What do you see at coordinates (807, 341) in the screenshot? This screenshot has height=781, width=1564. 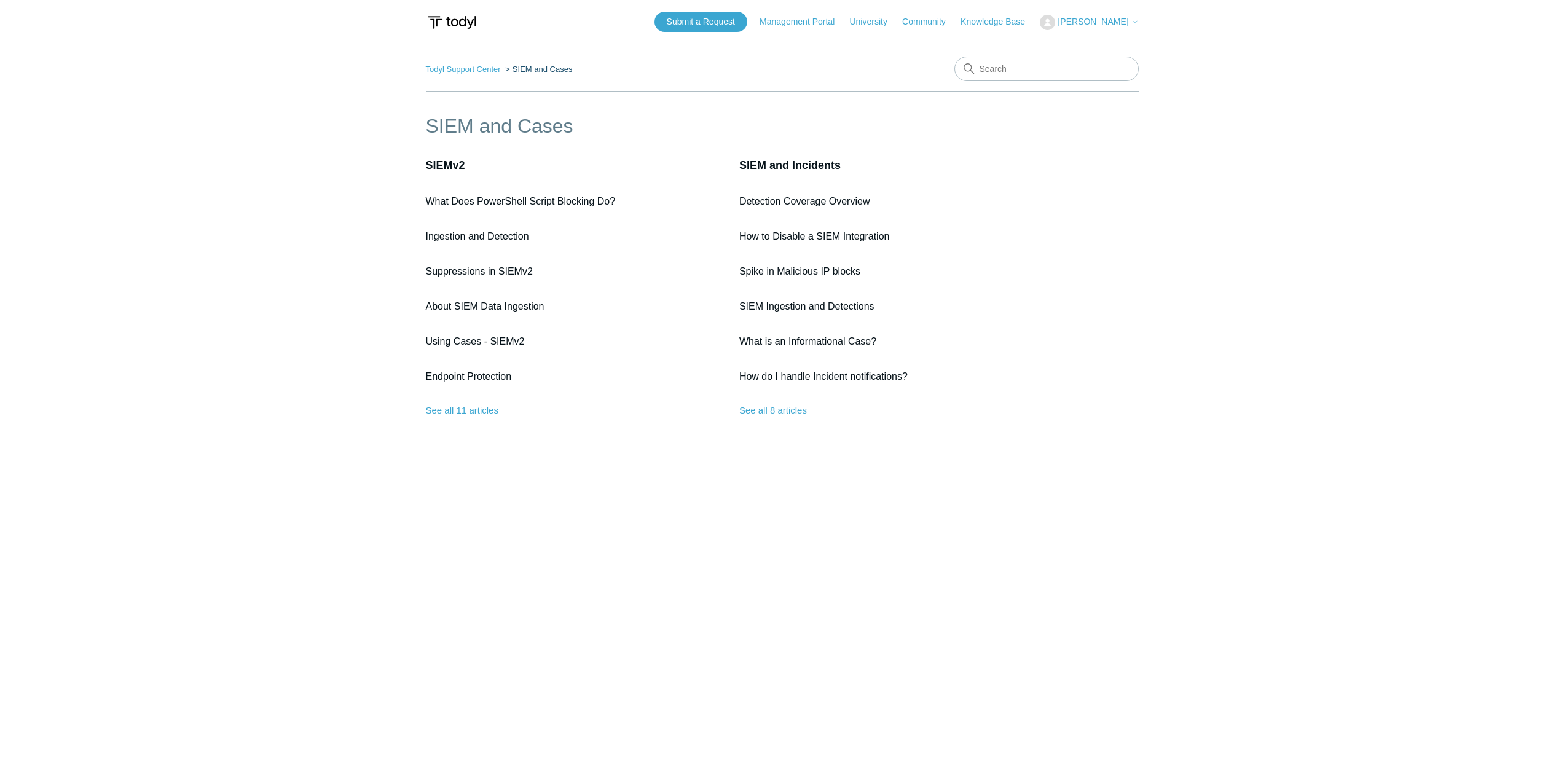 I see `a: What is an Informational Case?` at bounding box center [807, 341].